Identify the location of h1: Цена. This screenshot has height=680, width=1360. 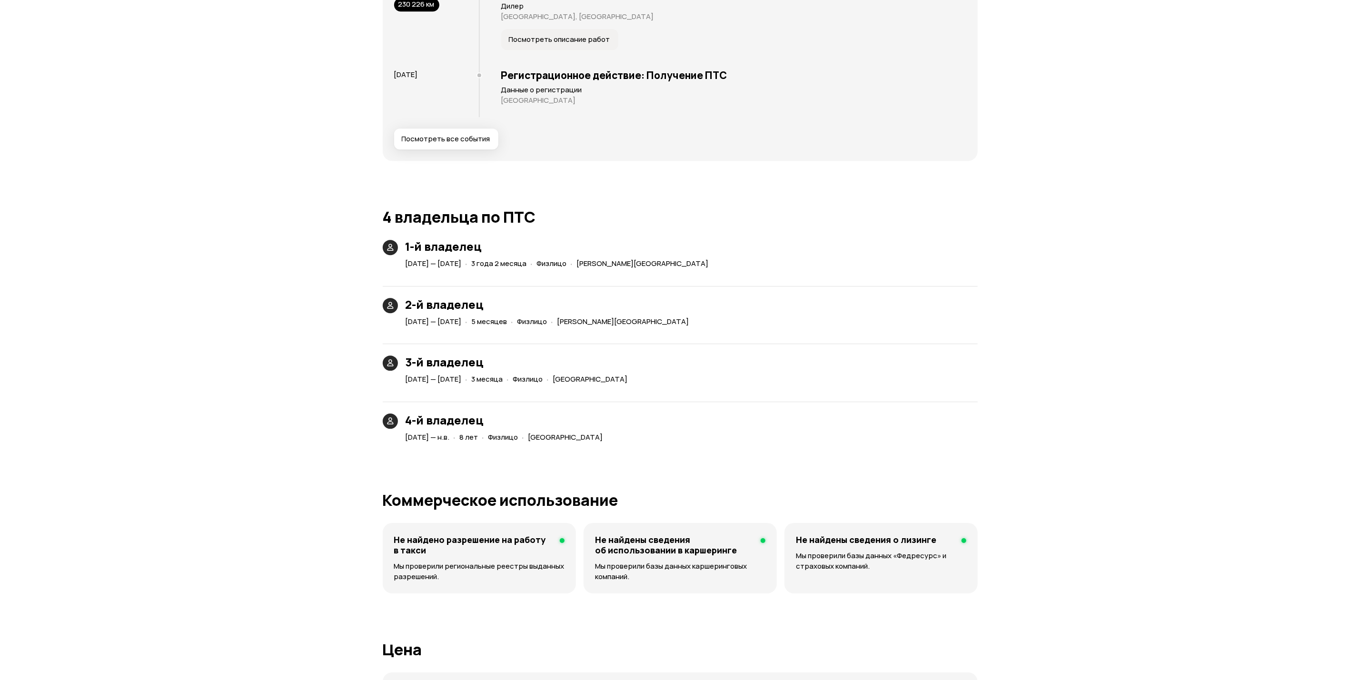
(680, 650).